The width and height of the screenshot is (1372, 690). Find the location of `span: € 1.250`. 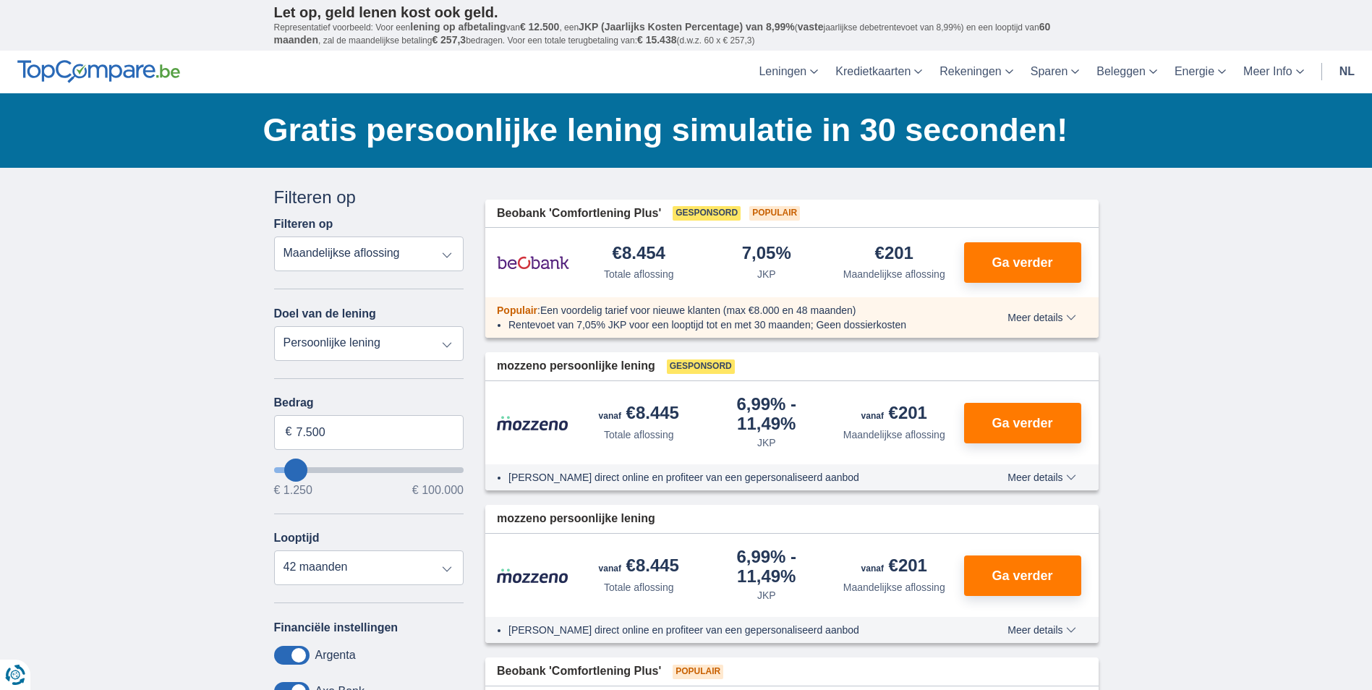

span: € 1.250 is located at coordinates (293, 490).